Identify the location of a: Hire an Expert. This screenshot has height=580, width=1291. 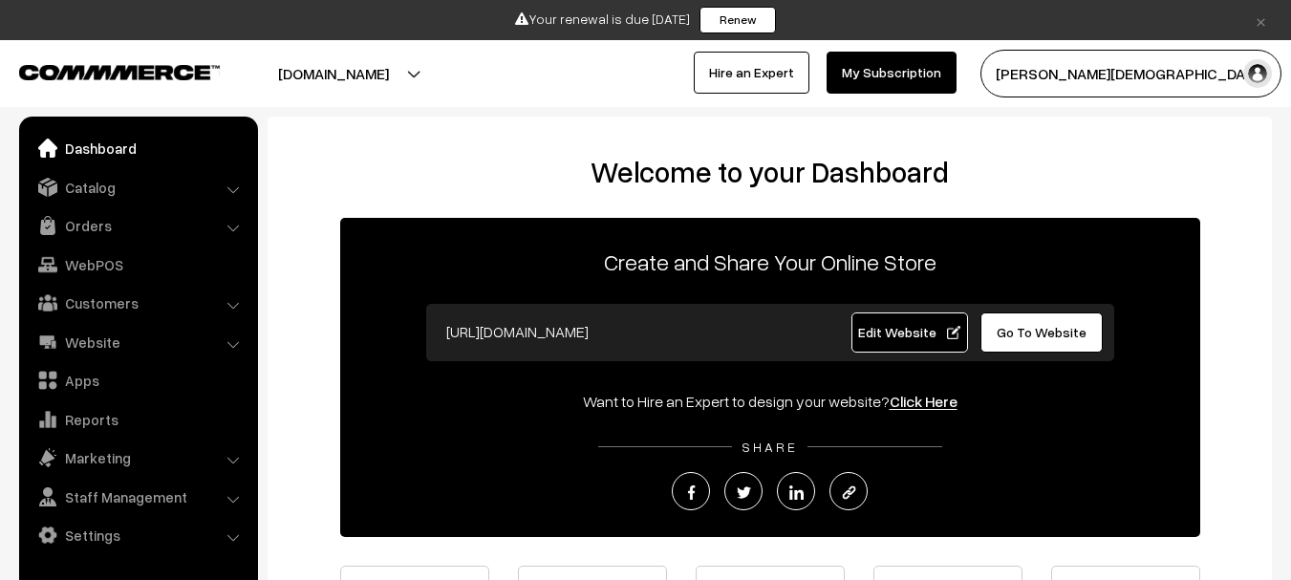
(751, 73).